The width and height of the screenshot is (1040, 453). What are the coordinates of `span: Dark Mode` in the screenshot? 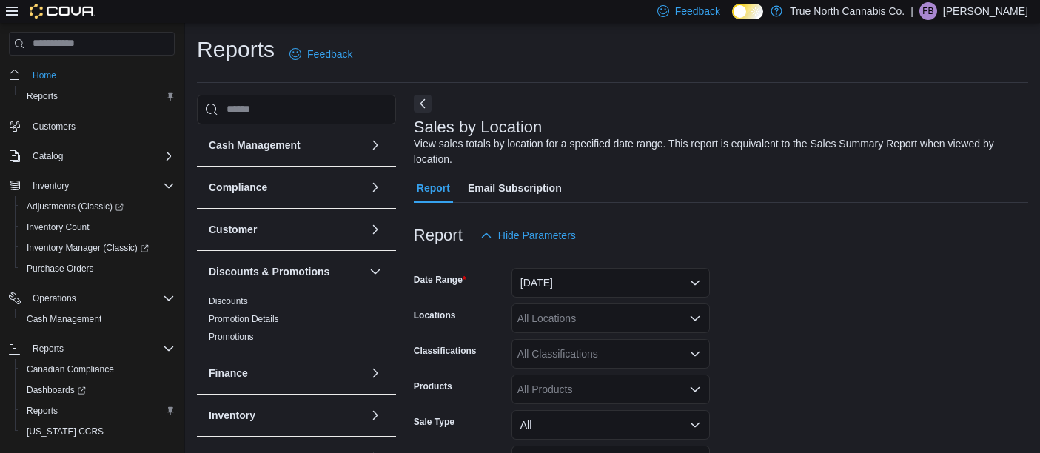 It's located at (732, 19).